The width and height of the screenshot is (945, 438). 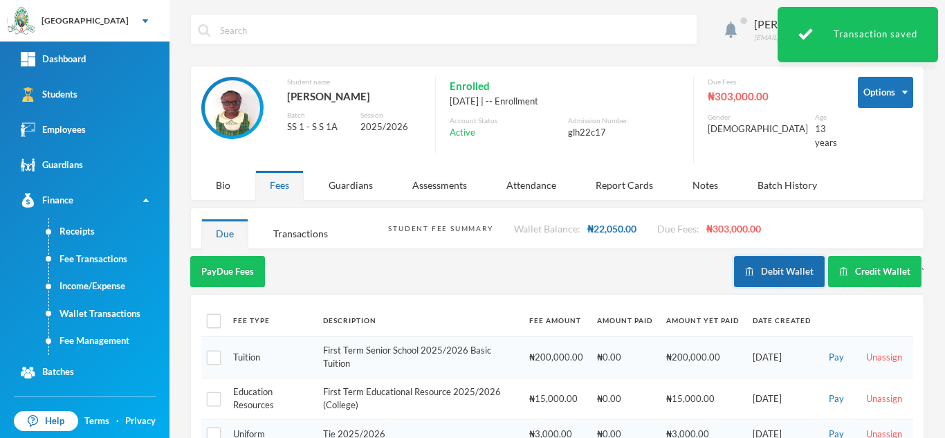 What do you see at coordinates (109, 314) in the screenshot?
I see `a: Wallet Transactions` at bounding box center [109, 314].